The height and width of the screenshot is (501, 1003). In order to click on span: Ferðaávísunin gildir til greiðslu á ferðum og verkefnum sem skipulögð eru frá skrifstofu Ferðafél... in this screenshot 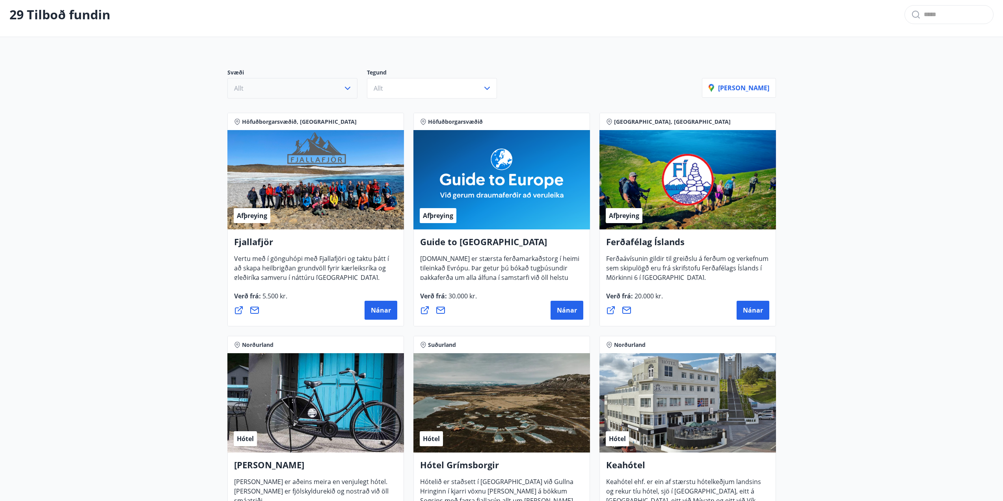, I will do `click(688, 271)`.